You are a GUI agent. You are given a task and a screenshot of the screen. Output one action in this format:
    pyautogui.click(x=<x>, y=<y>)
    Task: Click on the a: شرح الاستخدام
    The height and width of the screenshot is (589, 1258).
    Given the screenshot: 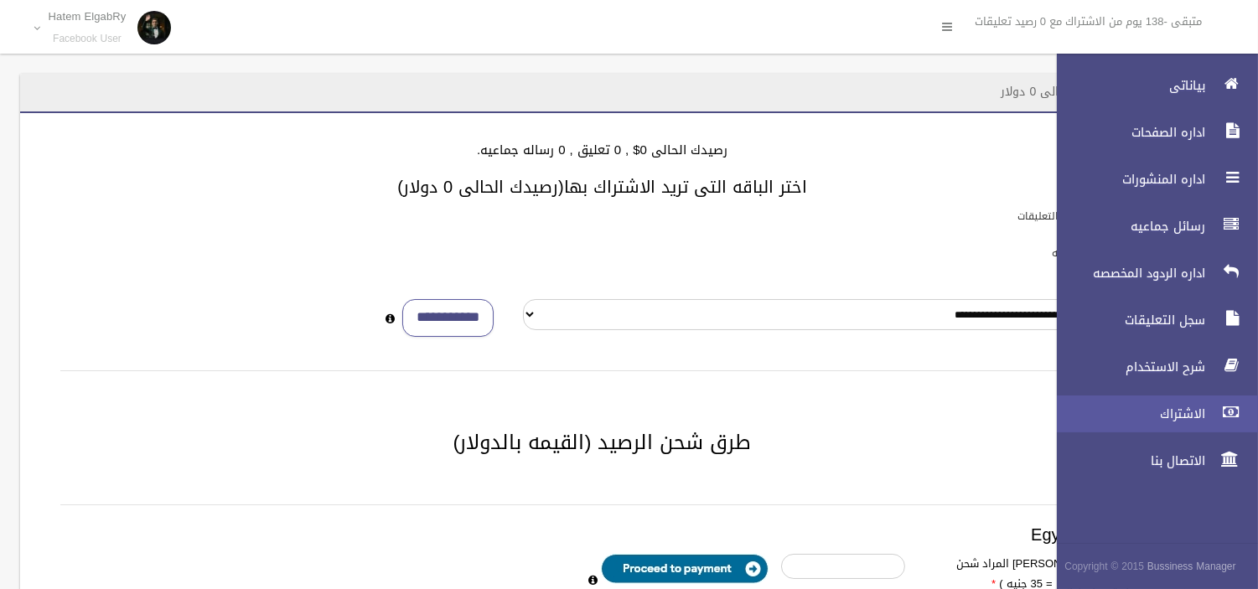 What is the action you would take?
    pyautogui.click(x=1150, y=367)
    